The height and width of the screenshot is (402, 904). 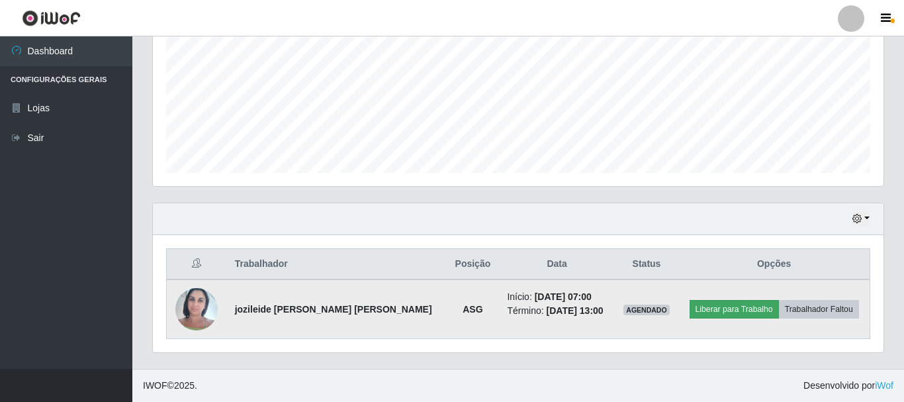 What do you see at coordinates (196, 308) in the screenshot?
I see `img: 1705690307767.jpeg` at bounding box center [196, 308].